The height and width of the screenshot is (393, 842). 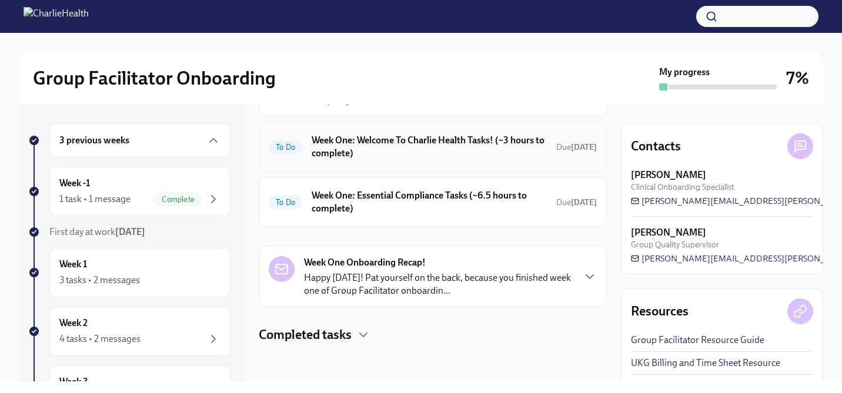 I want to click on h6: Week 3, so click(x=73, y=382).